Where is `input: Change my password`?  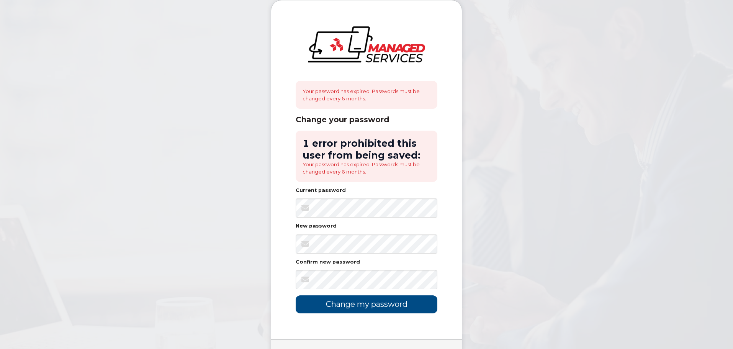 input: Change my password is located at coordinates (367, 304).